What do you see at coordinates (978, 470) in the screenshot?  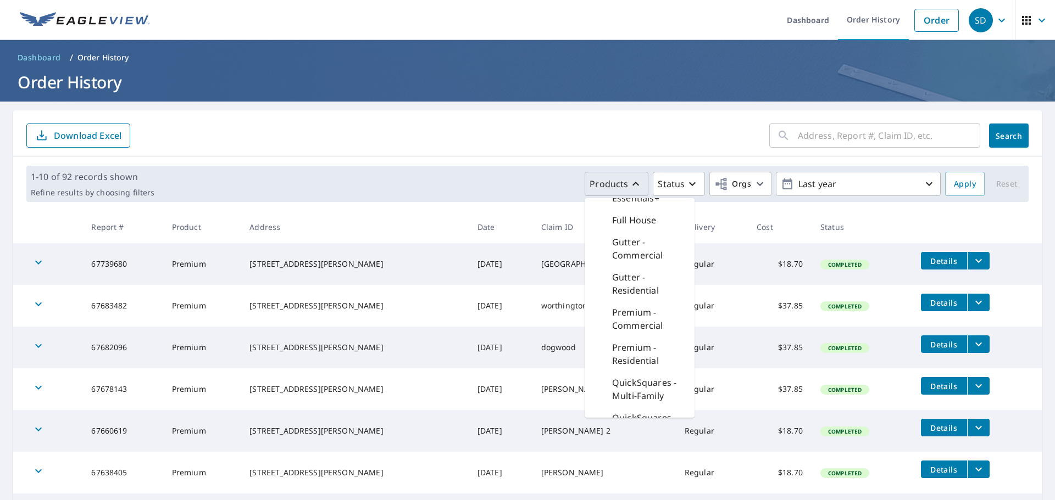 I see `button: filesDropdownBtn-67638405` at bounding box center [978, 470].